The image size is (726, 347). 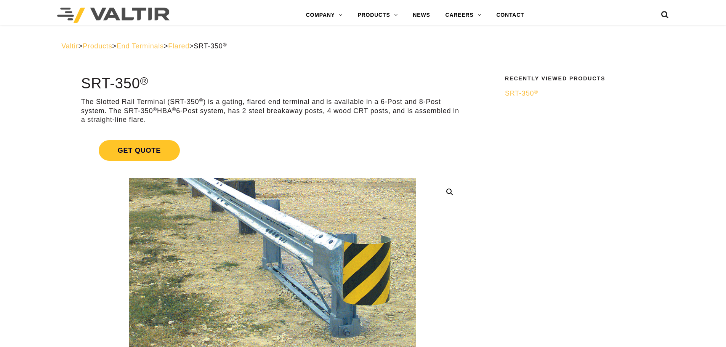 What do you see at coordinates (324, 15) in the screenshot?
I see `a: COMPANY` at bounding box center [324, 15].